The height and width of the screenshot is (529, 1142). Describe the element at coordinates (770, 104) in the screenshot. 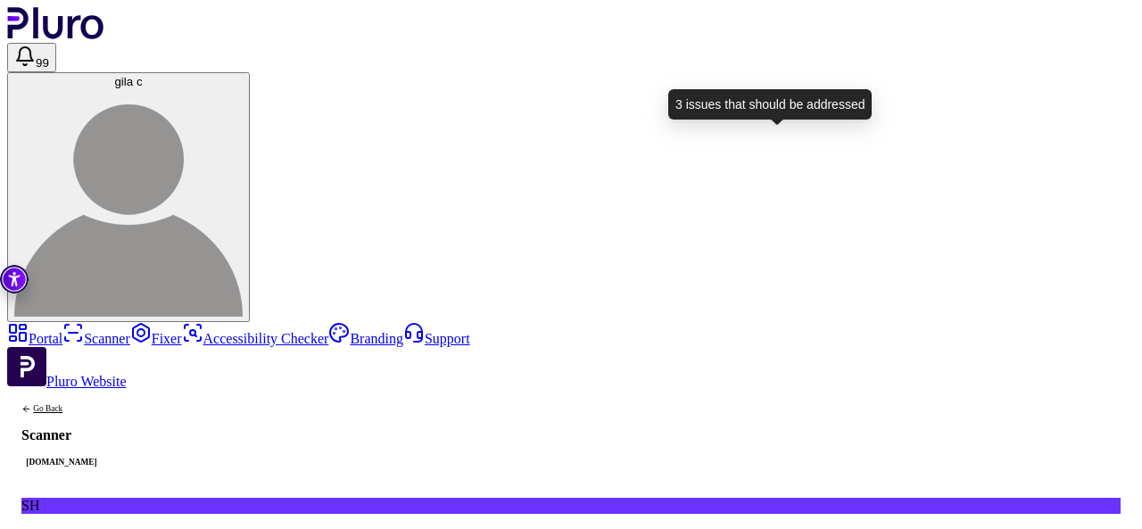

I see `div: 3 issues that should be addressed` at that location.